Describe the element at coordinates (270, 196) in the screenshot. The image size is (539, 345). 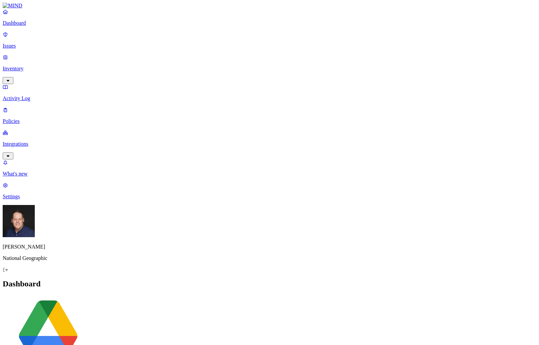
I see `p: Settings` at that location.